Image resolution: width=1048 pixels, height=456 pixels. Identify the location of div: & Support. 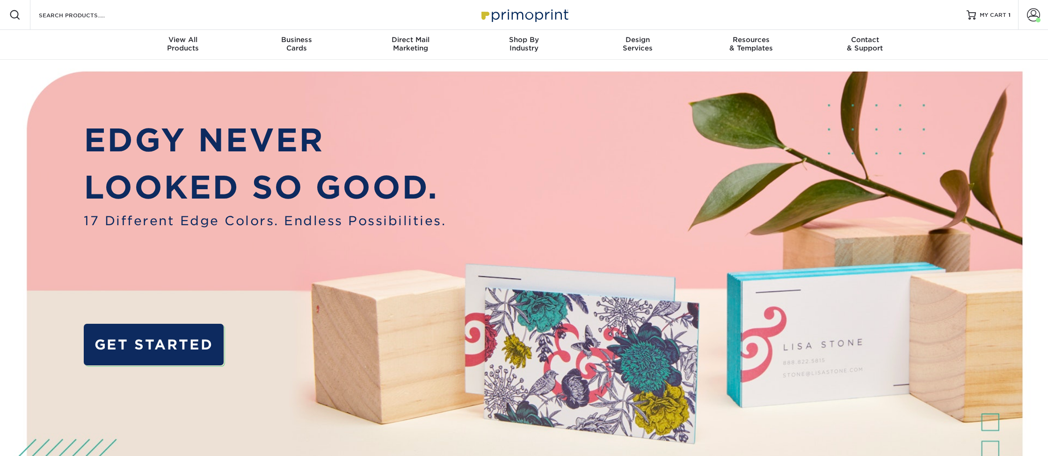
(864, 44).